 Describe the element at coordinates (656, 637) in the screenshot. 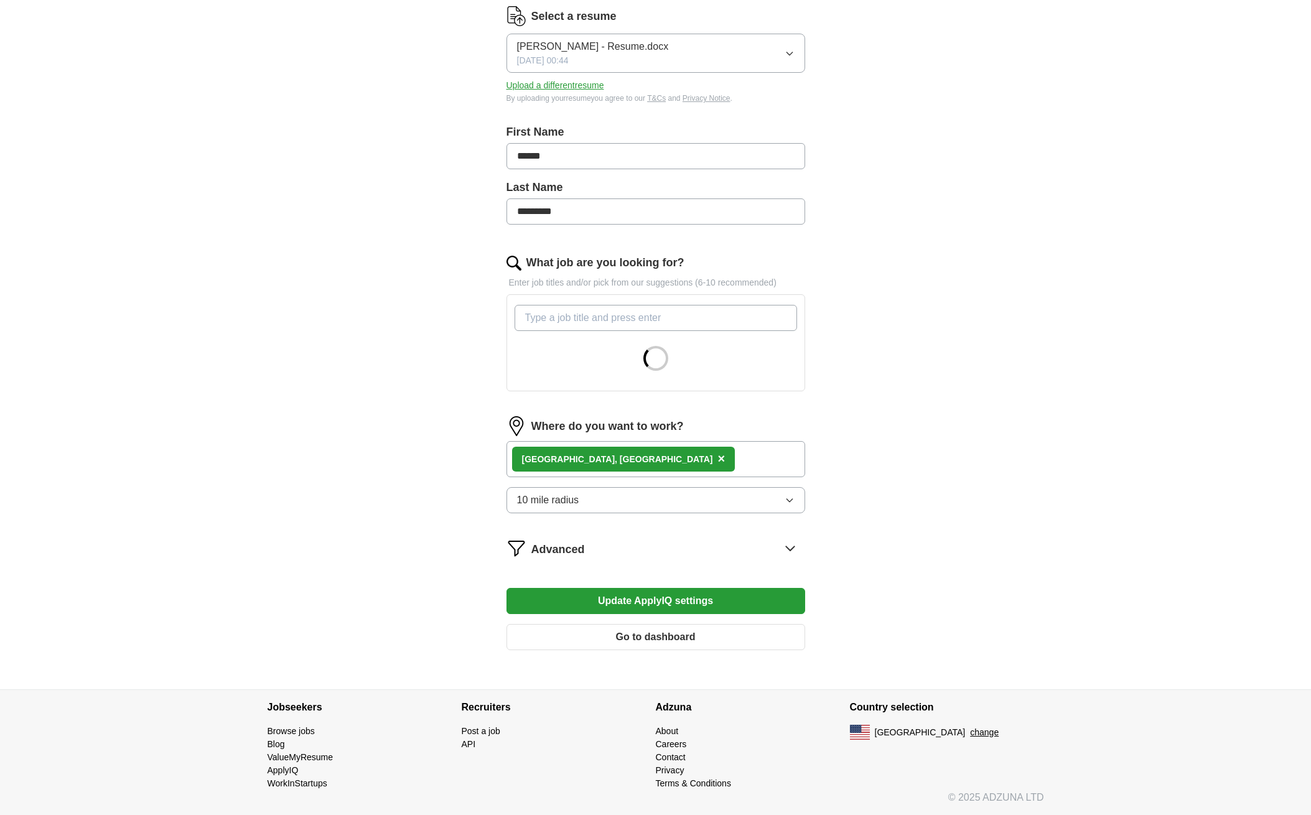

I see `button: Go to dashboard` at that location.